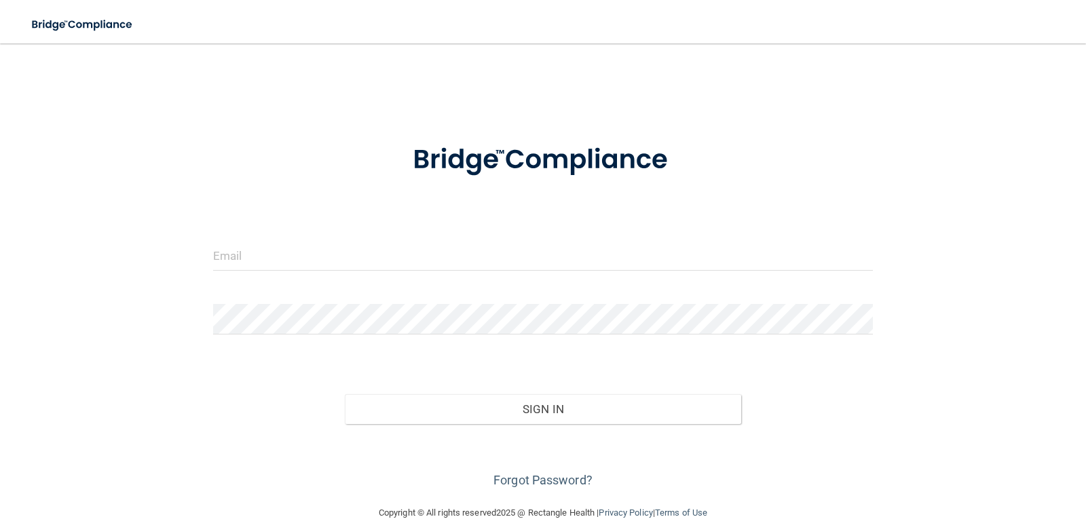 The width and height of the screenshot is (1086, 519). Describe the element at coordinates (543, 255) in the screenshot. I see `input: Email` at that location.